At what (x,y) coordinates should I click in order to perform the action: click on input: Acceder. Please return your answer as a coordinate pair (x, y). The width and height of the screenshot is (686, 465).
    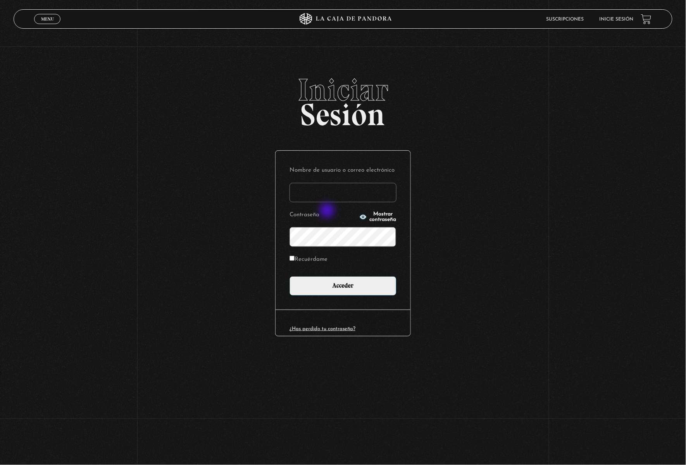
    Looking at the image, I should click on (343, 286).